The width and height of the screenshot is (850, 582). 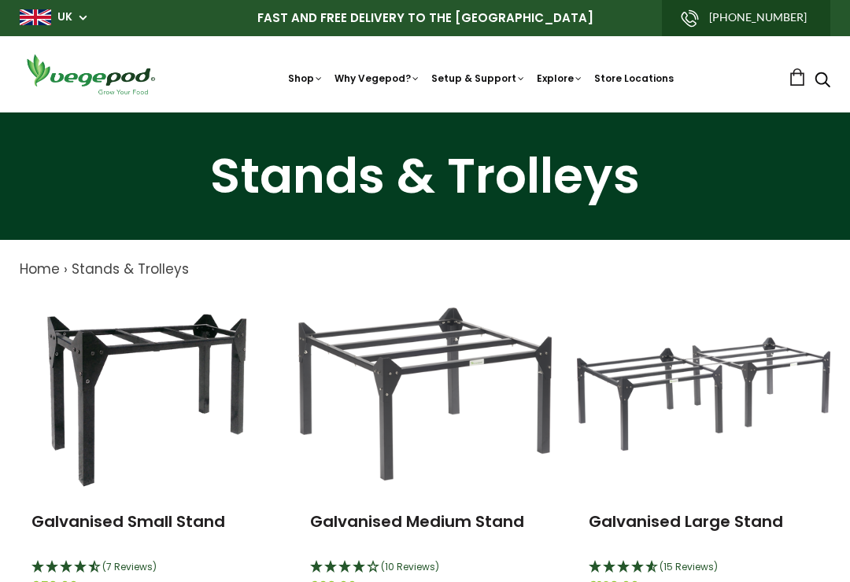 What do you see at coordinates (425, 176) in the screenshot?
I see `h1: Stands & Trolleys` at bounding box center [425, 176].